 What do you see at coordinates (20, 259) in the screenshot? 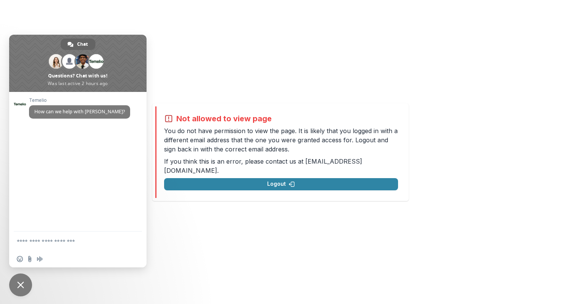
I see `span: Insert an emoji` at bounding box center [20, 259].